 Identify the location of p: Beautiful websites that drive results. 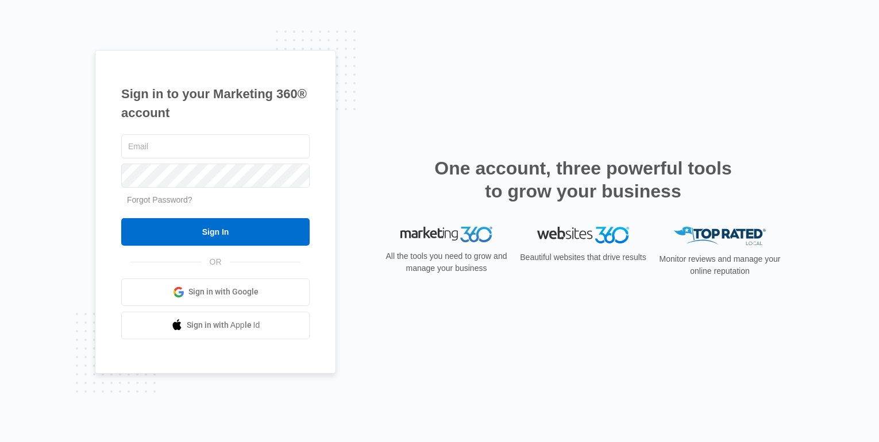
(583, 257).